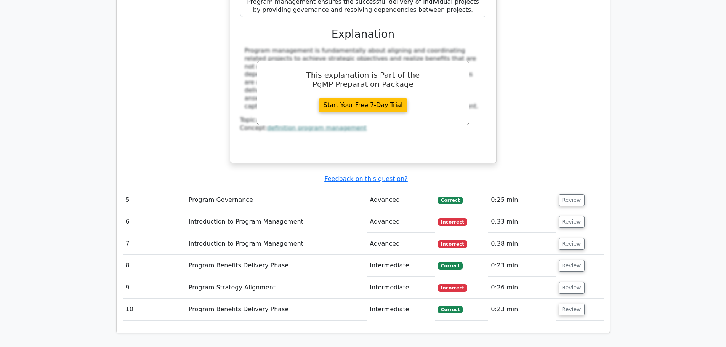  I want to click on td: 6, so click(154, 222).